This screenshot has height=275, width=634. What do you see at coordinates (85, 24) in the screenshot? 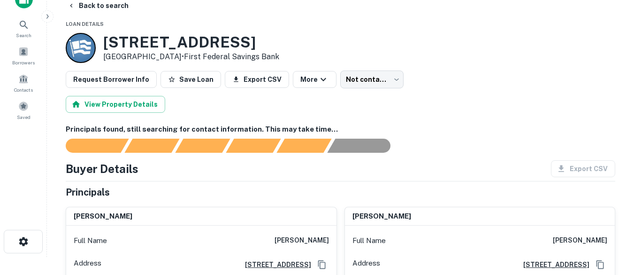
I see `span: Loan Details` at bounding box center [85, 24].